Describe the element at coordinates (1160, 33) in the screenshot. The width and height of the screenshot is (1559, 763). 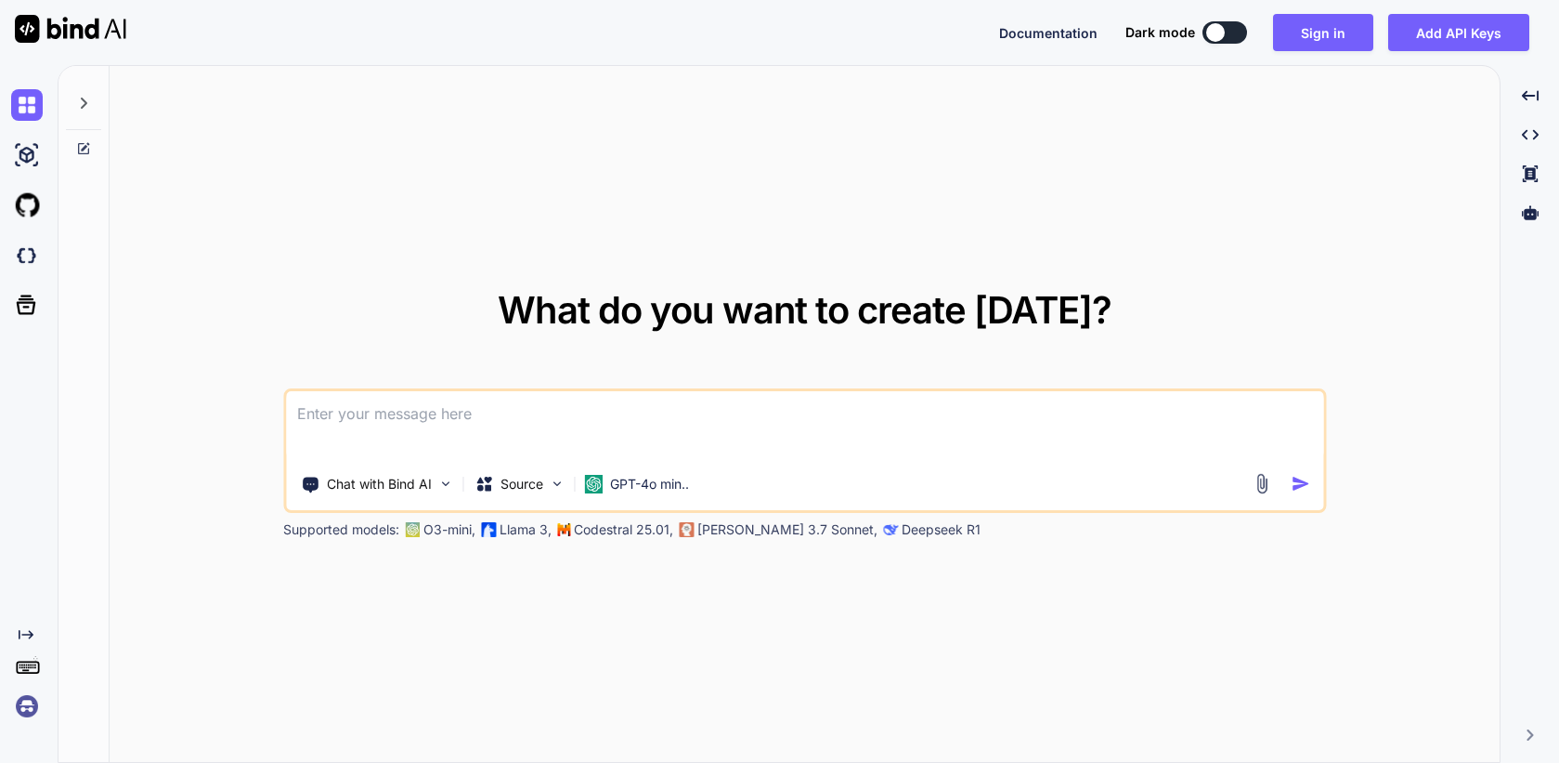
I see `span: Dark mode` at that location.